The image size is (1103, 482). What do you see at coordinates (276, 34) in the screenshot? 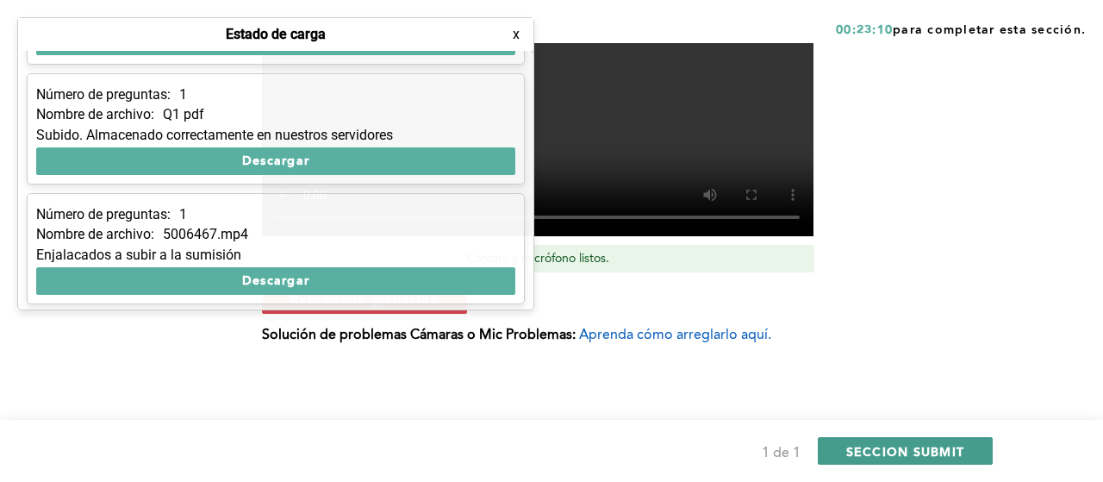
I see `h4: Estado de carga` at bounding box center [276, 34].